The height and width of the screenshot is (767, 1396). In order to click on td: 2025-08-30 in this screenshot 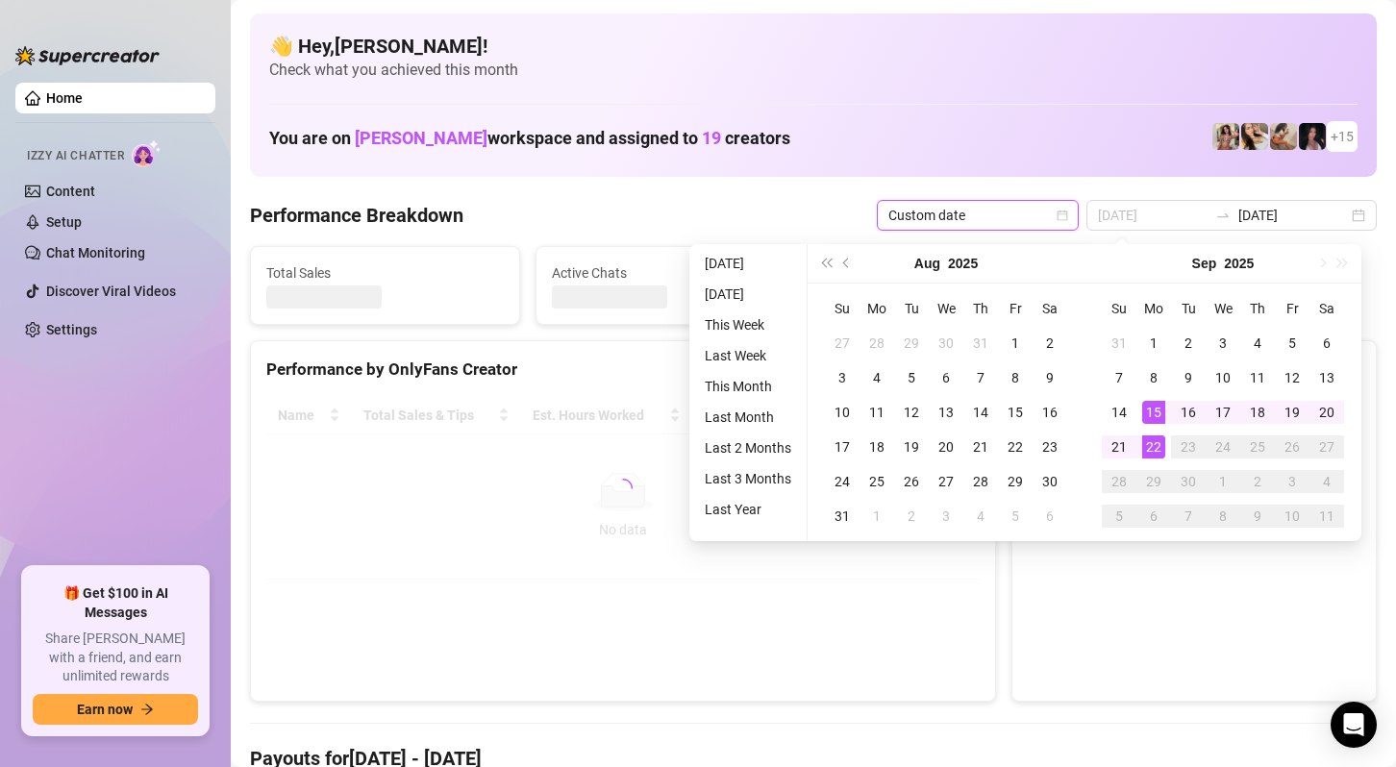, I will do `click(1050, 482)`.